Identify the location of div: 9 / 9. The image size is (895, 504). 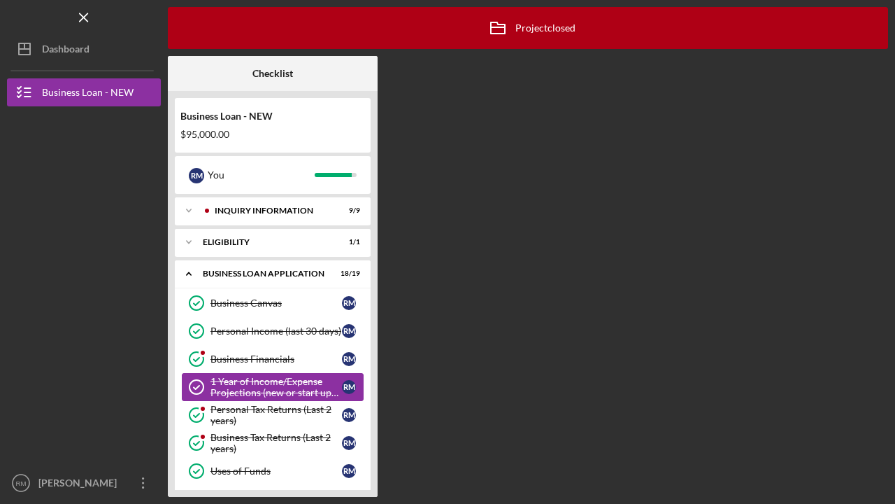
(348, 211).